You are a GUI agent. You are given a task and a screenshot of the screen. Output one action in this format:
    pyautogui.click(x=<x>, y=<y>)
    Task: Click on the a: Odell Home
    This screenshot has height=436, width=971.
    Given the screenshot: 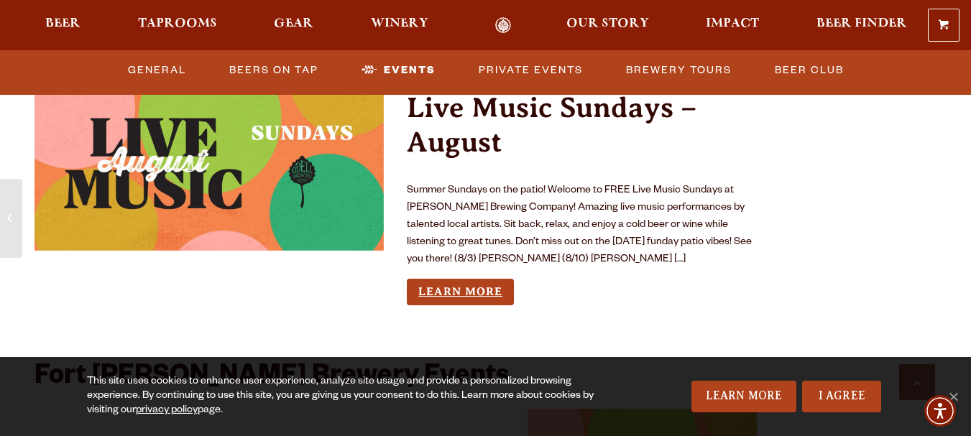 What is the action you would take?
    pyautogui.click(x=503, y=25)
    